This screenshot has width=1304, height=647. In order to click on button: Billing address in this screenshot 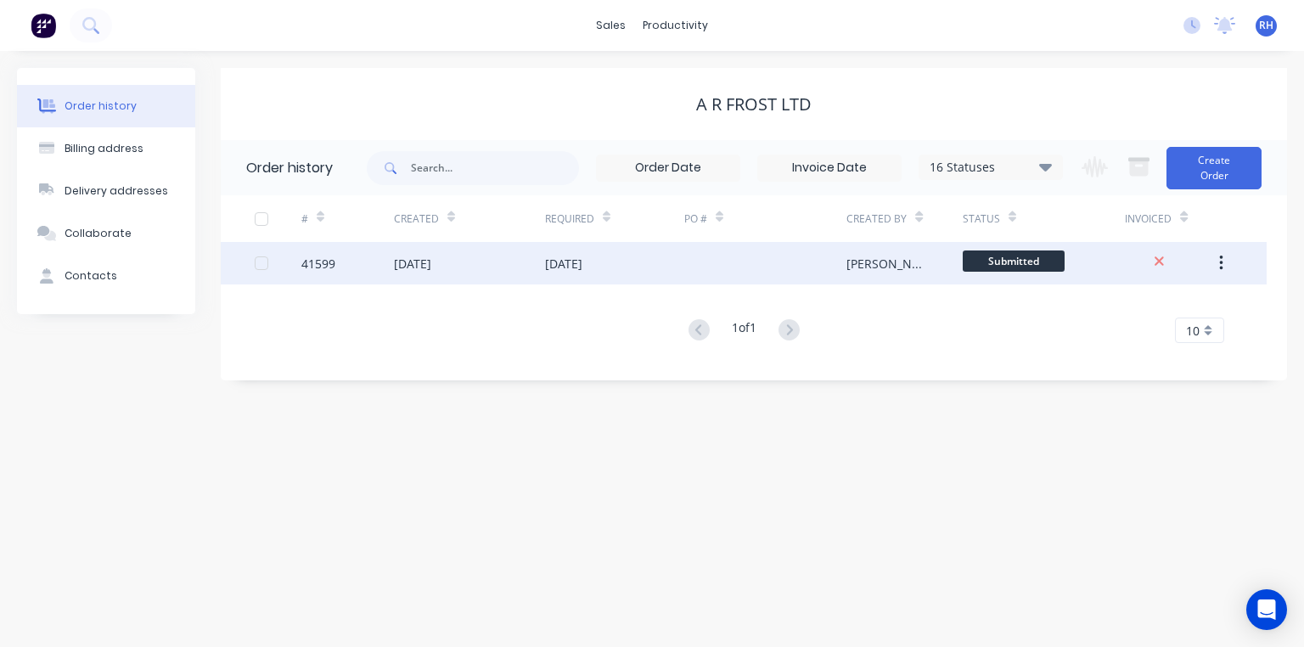, I will do `click(106, 149)`.